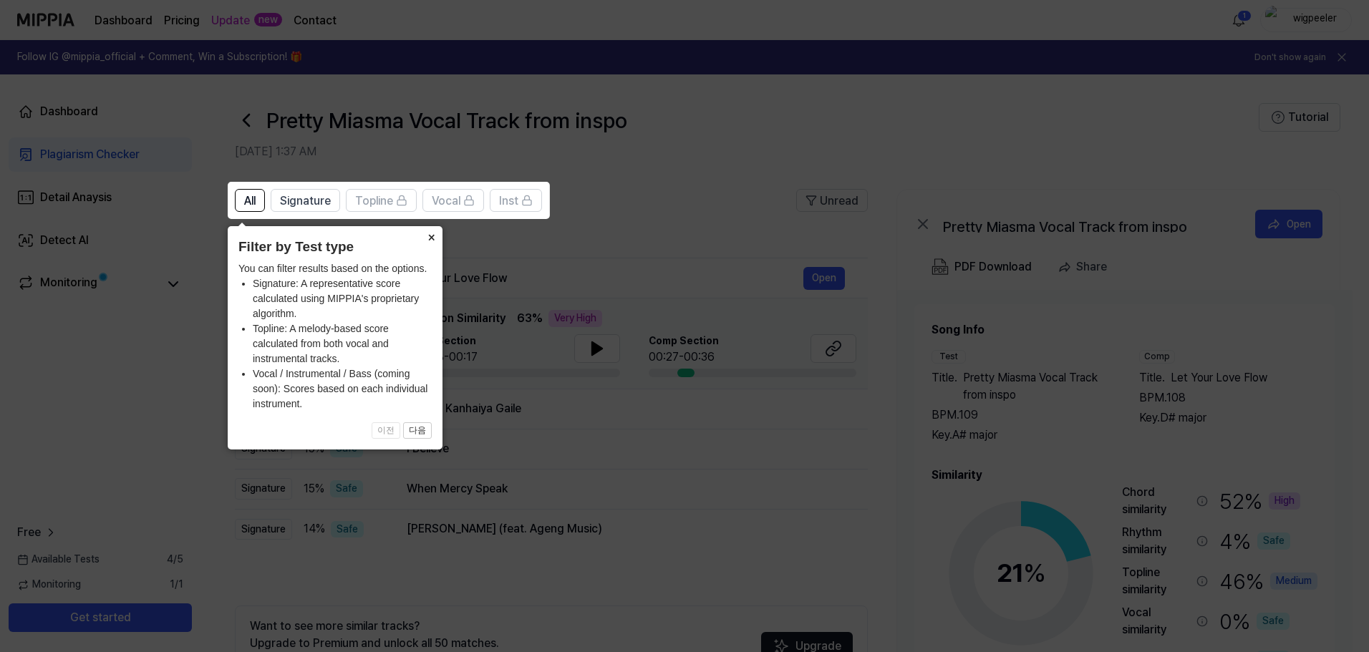 Image resolution: width=1369 pixels, height=652 pixels. What do you see at coordinates (305, 200) in the screenshot?
I see `button: Signature` at bounding box center [305, 200].